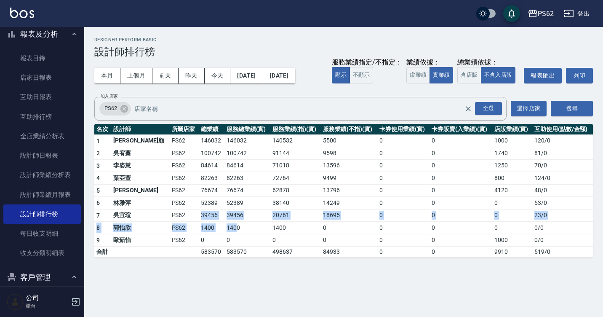  Describe the element at coordinates (562, 190) in the screenshot. I see `td: 48 / 0` at that location.